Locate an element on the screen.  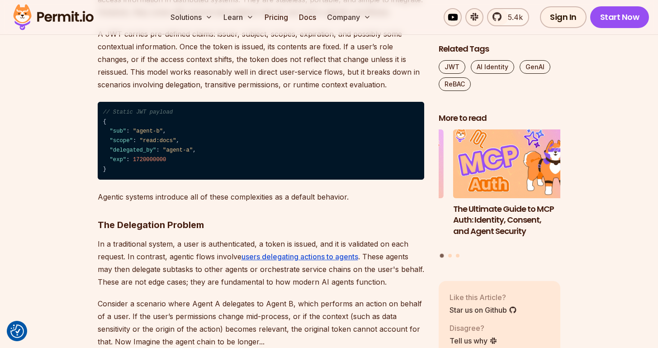
a: Sign In is located at coordinates (563, 17).